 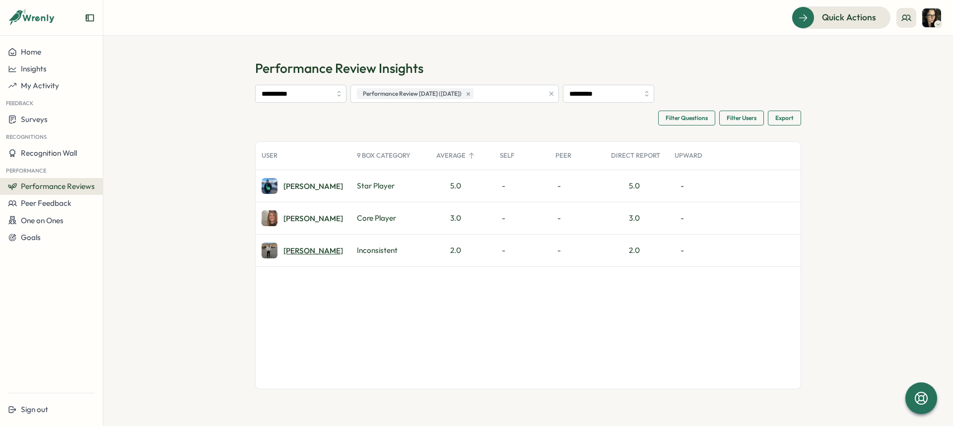 What do you see at coordinates (40, 85) in the screenshot?
I see `span: My Activity` at bounding box center [40, 85].